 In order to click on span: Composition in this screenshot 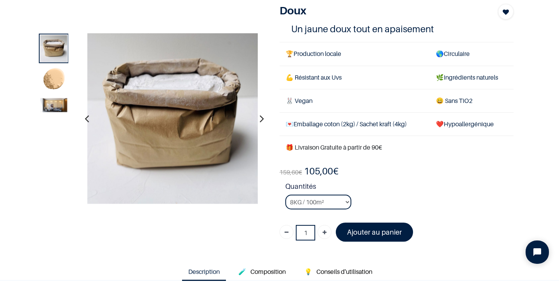, I will do `click(268, 271)`.